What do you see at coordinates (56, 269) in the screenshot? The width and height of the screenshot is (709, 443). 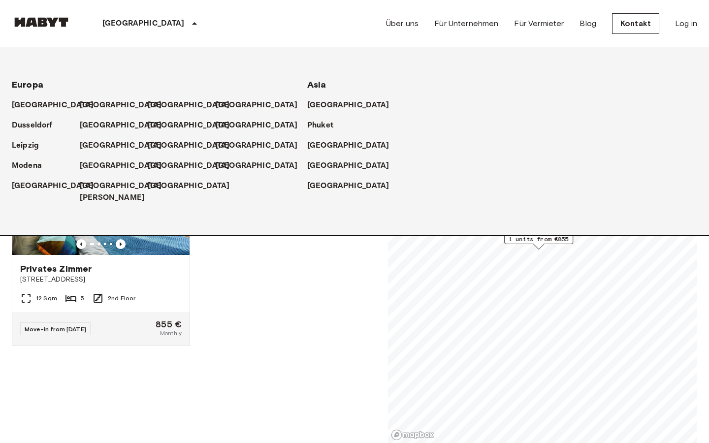 I see `span: Privates Zimmer` at bounding box center [56, 269].